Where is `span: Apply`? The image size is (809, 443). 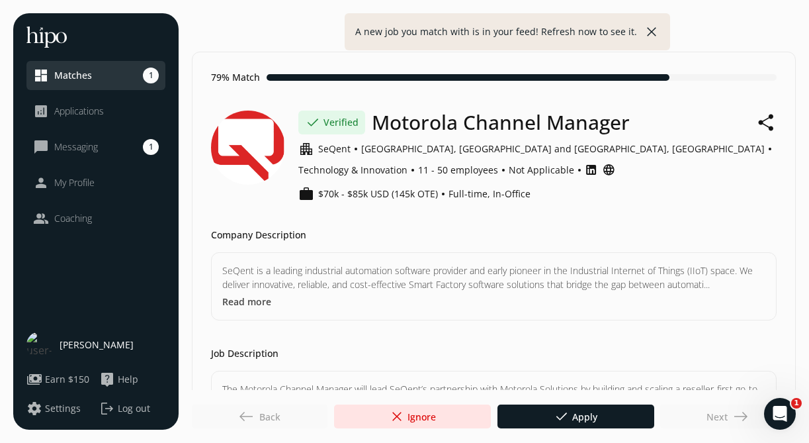 span: Apply is located at coordinates (576, 416).